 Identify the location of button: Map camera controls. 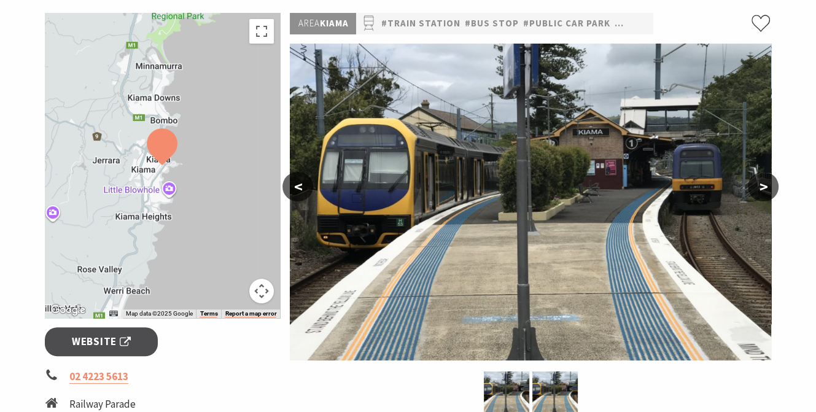
(262, 291).